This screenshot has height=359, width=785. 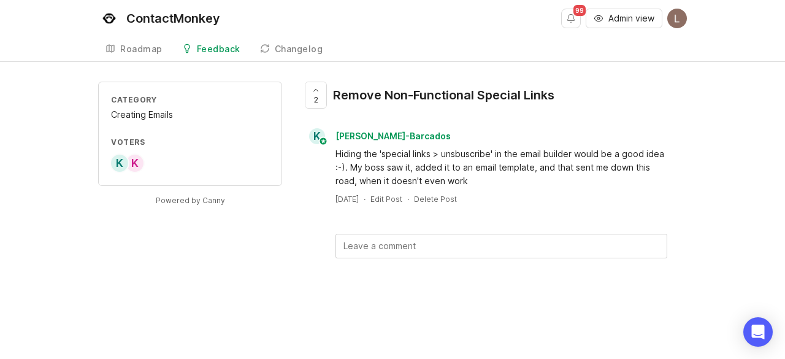 I want to click on button: Admin view, so click(x=624, y=18).